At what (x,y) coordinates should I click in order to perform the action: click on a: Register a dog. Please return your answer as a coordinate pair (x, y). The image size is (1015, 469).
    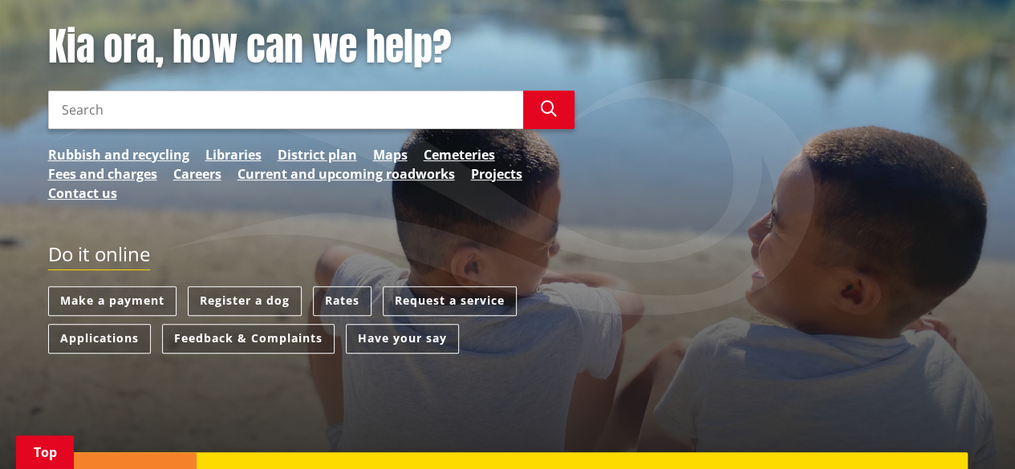
    Looking at the image, I should click on (245, 301).